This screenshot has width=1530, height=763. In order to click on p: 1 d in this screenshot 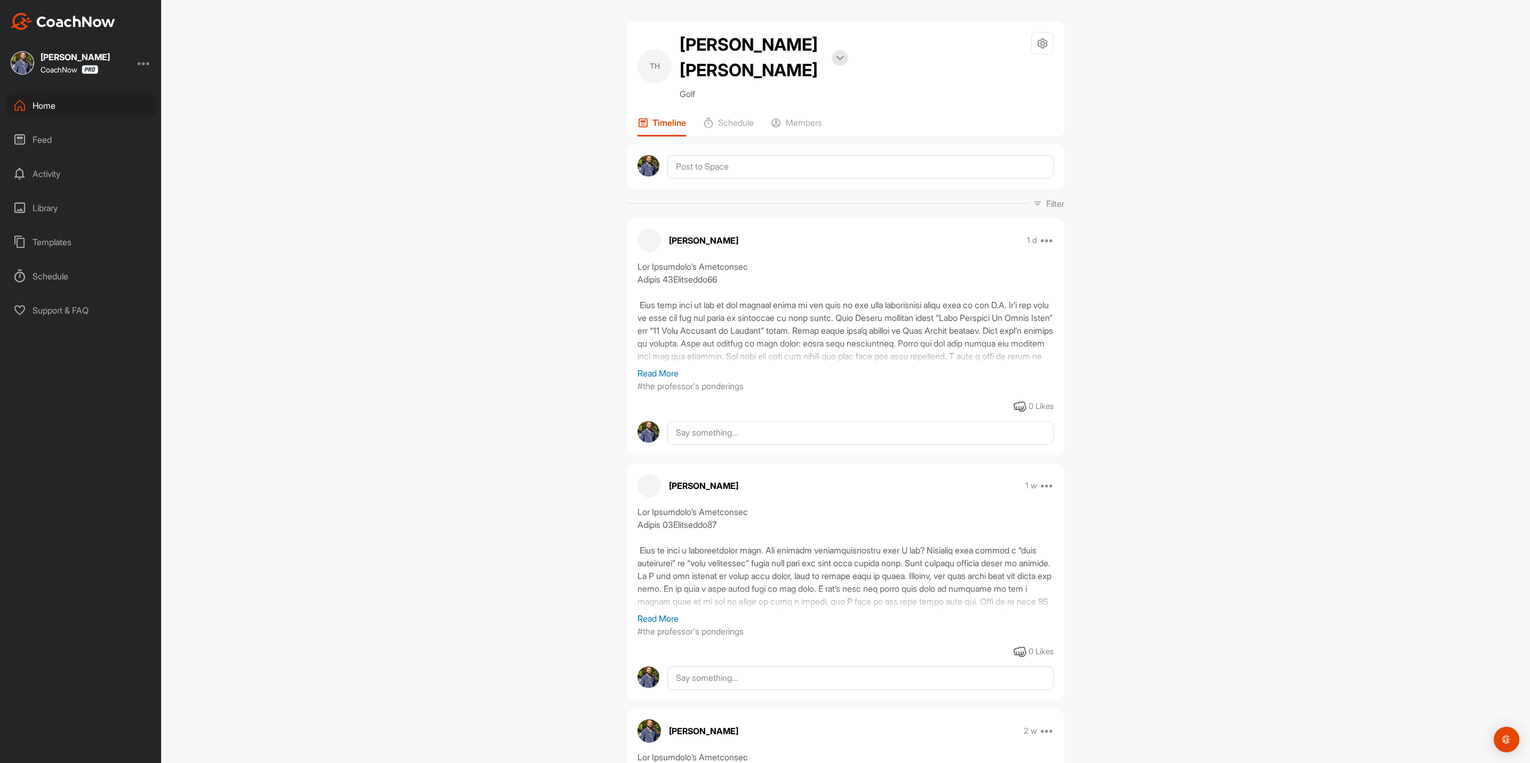, I will do `click(1032, 241)`.